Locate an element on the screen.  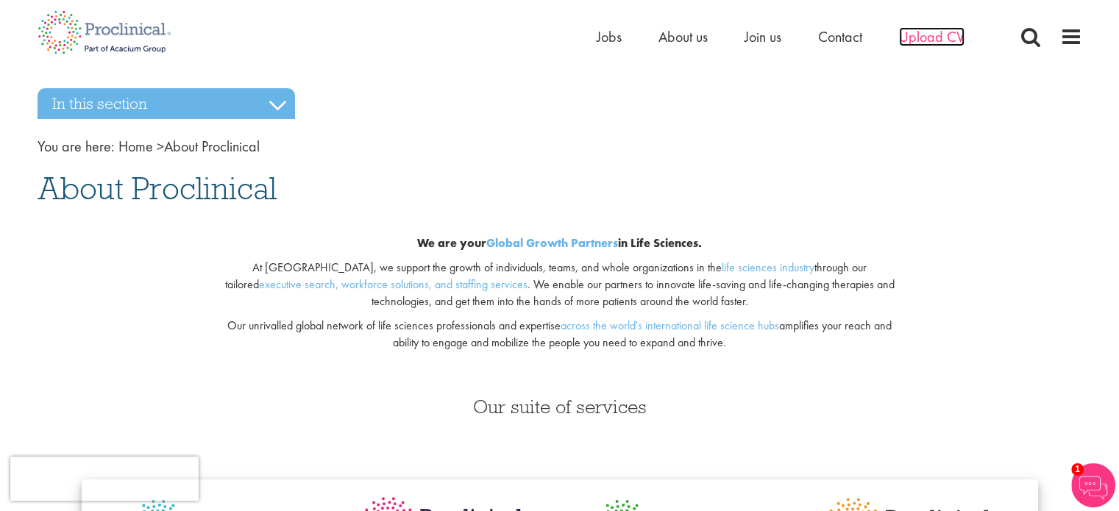
img: Chatbot is located at coordinates (1094, 486).